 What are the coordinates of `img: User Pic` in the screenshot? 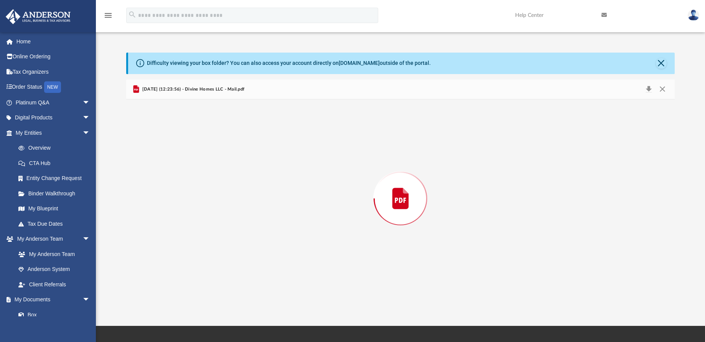 It's located at (693, 15).